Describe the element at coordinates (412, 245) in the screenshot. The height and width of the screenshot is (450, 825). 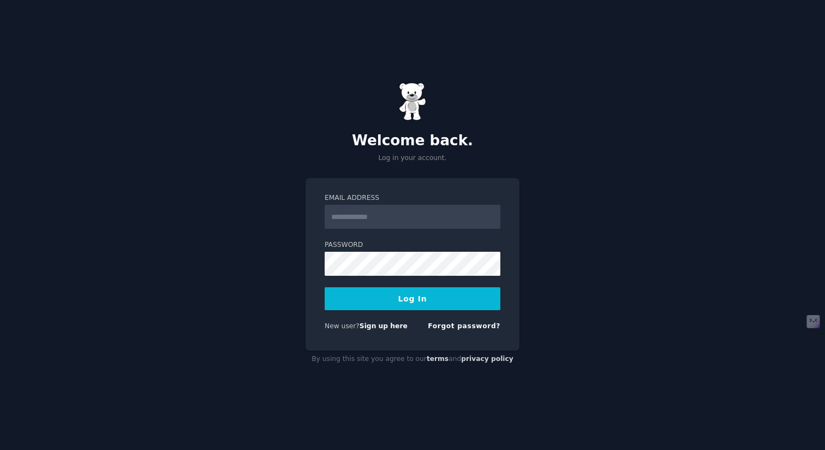
I see `label: Password` at that location.